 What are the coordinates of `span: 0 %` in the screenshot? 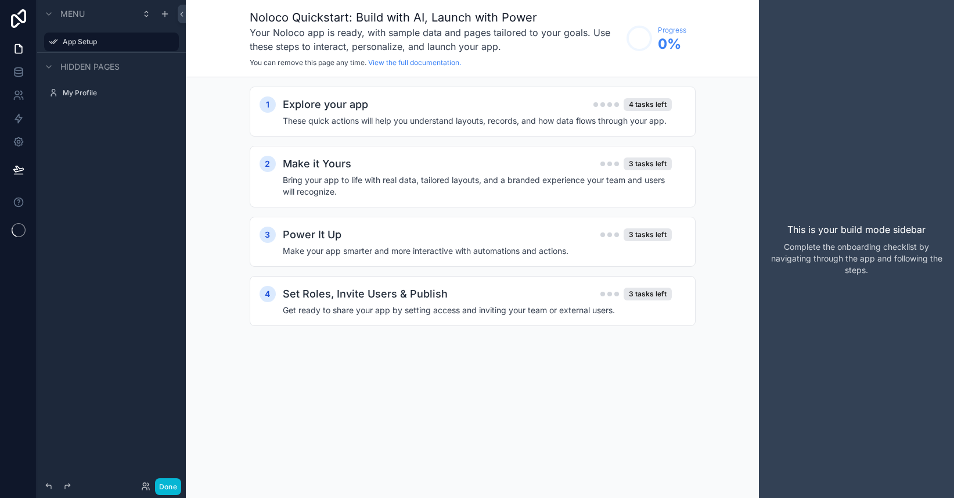 It's located at (672, 44).